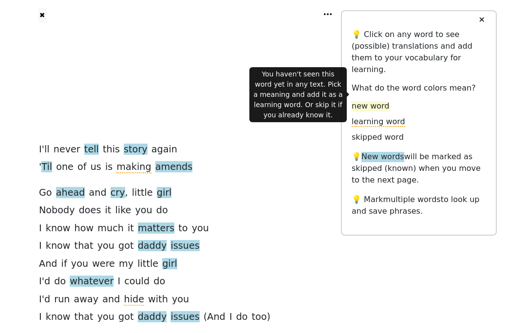 Image resolution: width=526 pixels, height=333 pixels. What do you see at coordinates (134, 300) in the screenshot?
I see `span: hide` at bounding box center [134, 300].